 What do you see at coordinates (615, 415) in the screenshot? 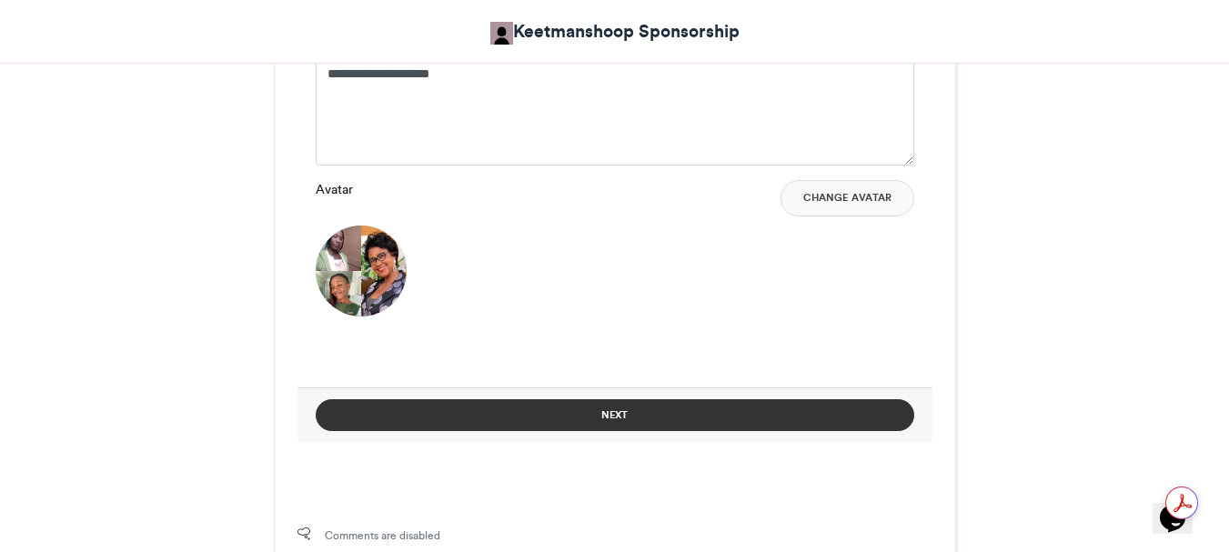
I see `button: Next` at bounding box center [615, 415].